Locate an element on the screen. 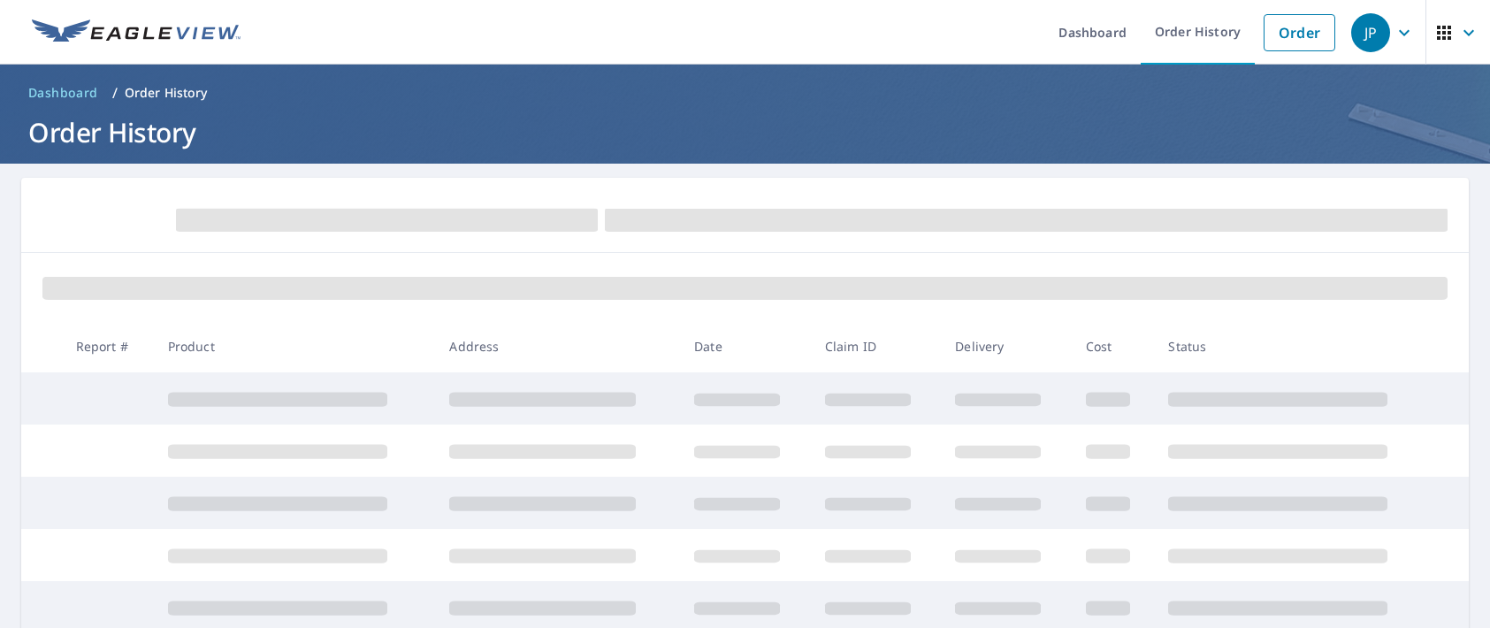 The height and width of the screenshot is (628, 1490). th: Cost is located at coordinates (1114, 346).